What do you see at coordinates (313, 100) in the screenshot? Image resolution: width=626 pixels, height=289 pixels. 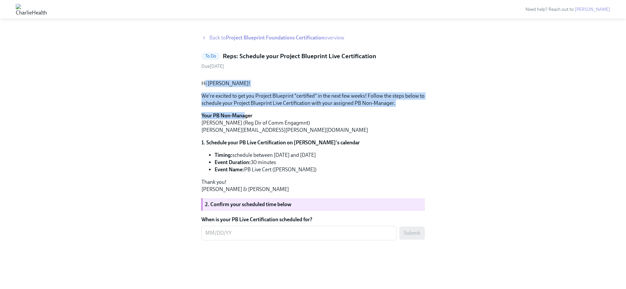 I see `p: We're excited to get you Project Blueprint "certified" in the next few weeks! Follow the steps be...` at bounding box center [313, 100].